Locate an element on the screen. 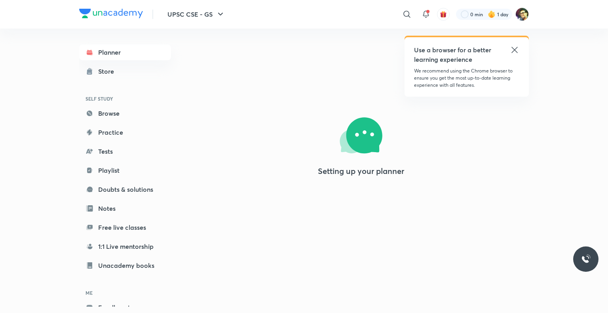  h6: SELF STUDY is located at coordinates (125, 99).